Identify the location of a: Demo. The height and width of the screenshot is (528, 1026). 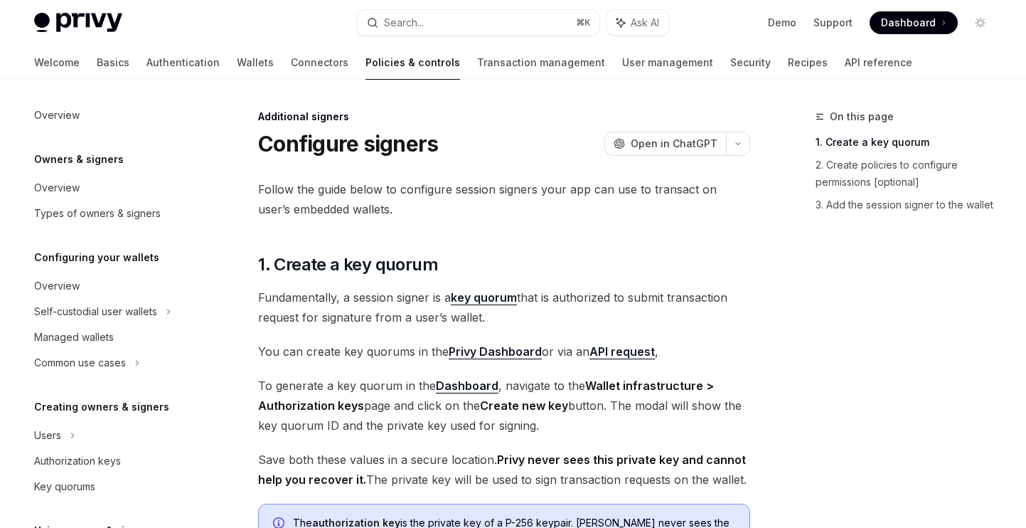
(782, 23).